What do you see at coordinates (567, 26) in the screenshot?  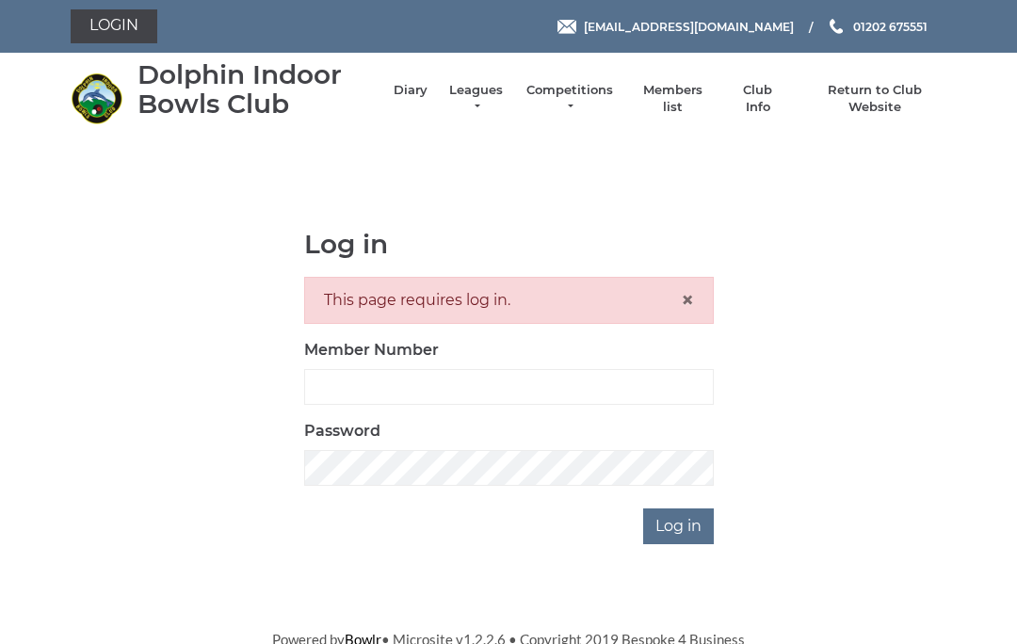 I see `img: Email` at bounding box center [567, 26].